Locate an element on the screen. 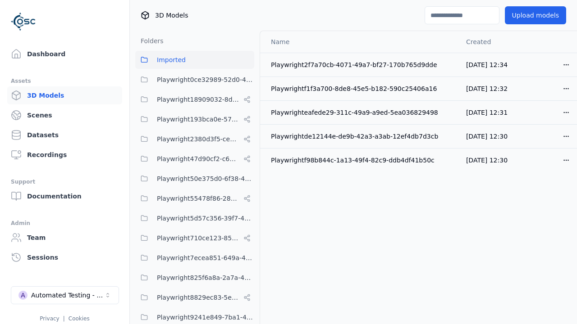 Image resolution: width=577 pixels, height=324 pixels. a: Team is located at coordinates (64, 238).